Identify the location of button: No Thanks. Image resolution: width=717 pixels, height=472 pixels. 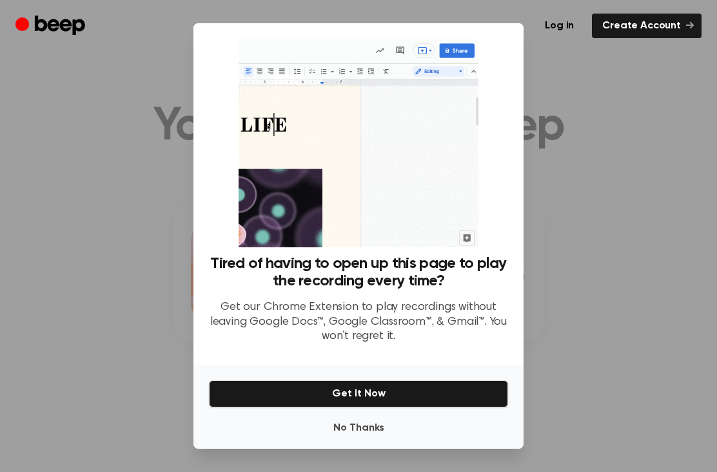
(359, 428).